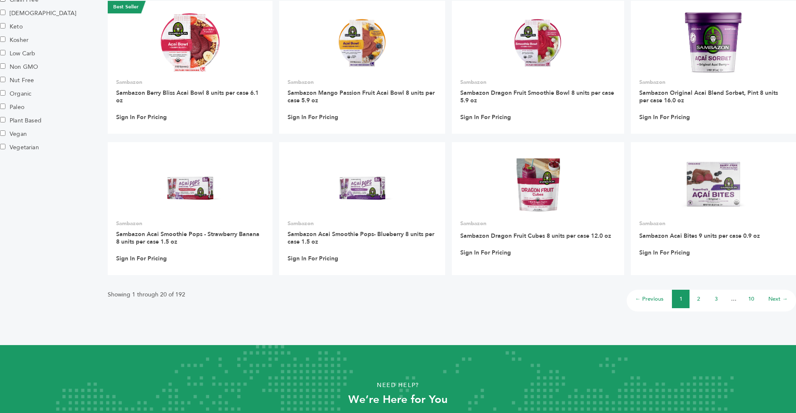 The image size is (796, 413). Describe the element at coordinates (751, 299) in the screenshot. I see `a: 10` at that location.